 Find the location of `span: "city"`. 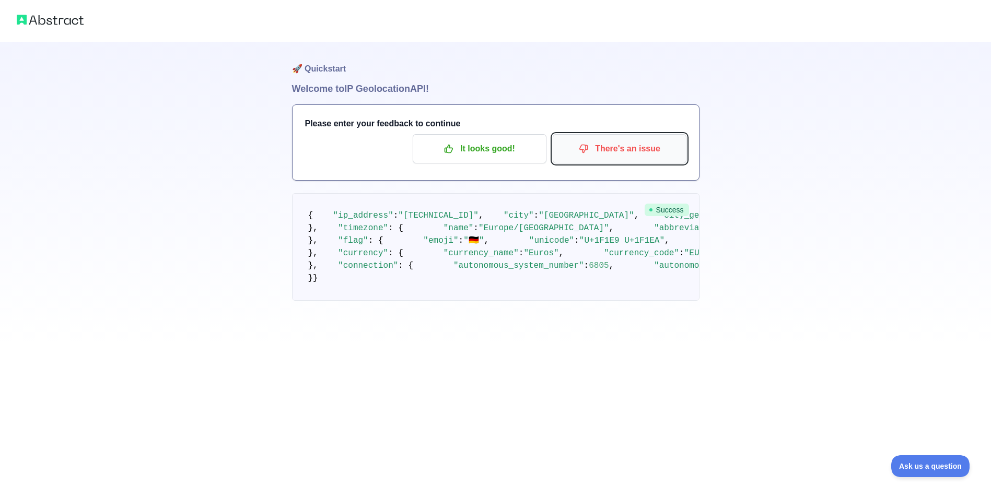

span: "city" is located at coordinates (519, 216).